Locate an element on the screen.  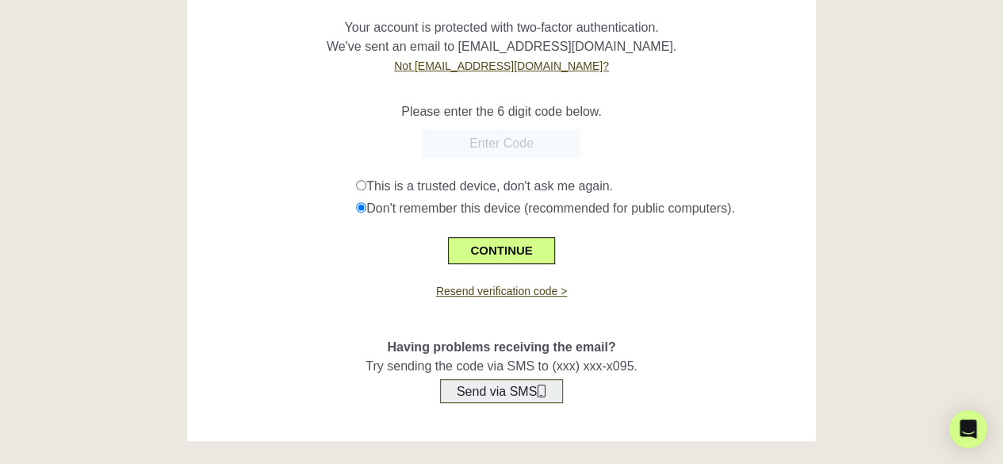
div: Don't remember this device (recommended for public computers). is located at coordinates (580, 209).